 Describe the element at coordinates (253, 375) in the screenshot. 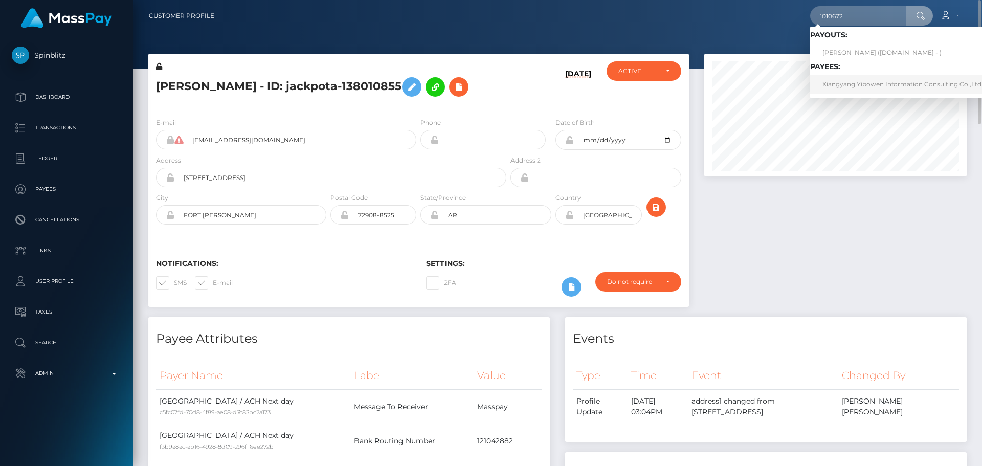

I see `th: Payer Name` at that location.